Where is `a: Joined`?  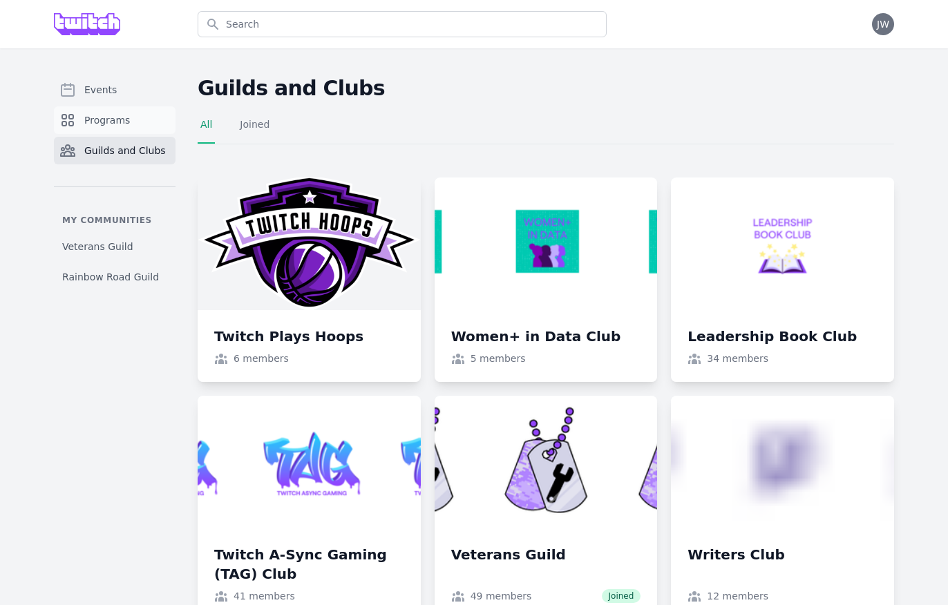
a: Joined is located at coordinates (254, 131).